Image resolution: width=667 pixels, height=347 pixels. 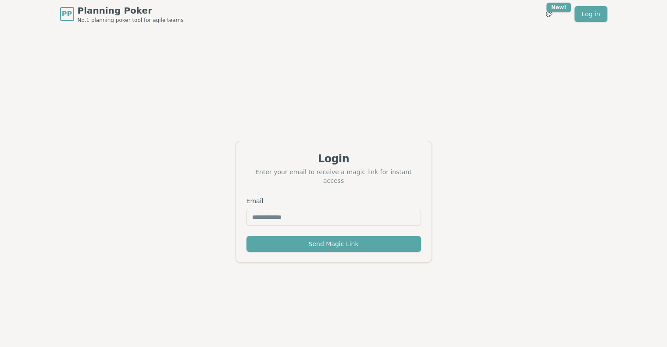 What do you see at coordinates (131, 11) in the screenshot?
I see `span: Planning Poker` at bounding box center [131, 11].